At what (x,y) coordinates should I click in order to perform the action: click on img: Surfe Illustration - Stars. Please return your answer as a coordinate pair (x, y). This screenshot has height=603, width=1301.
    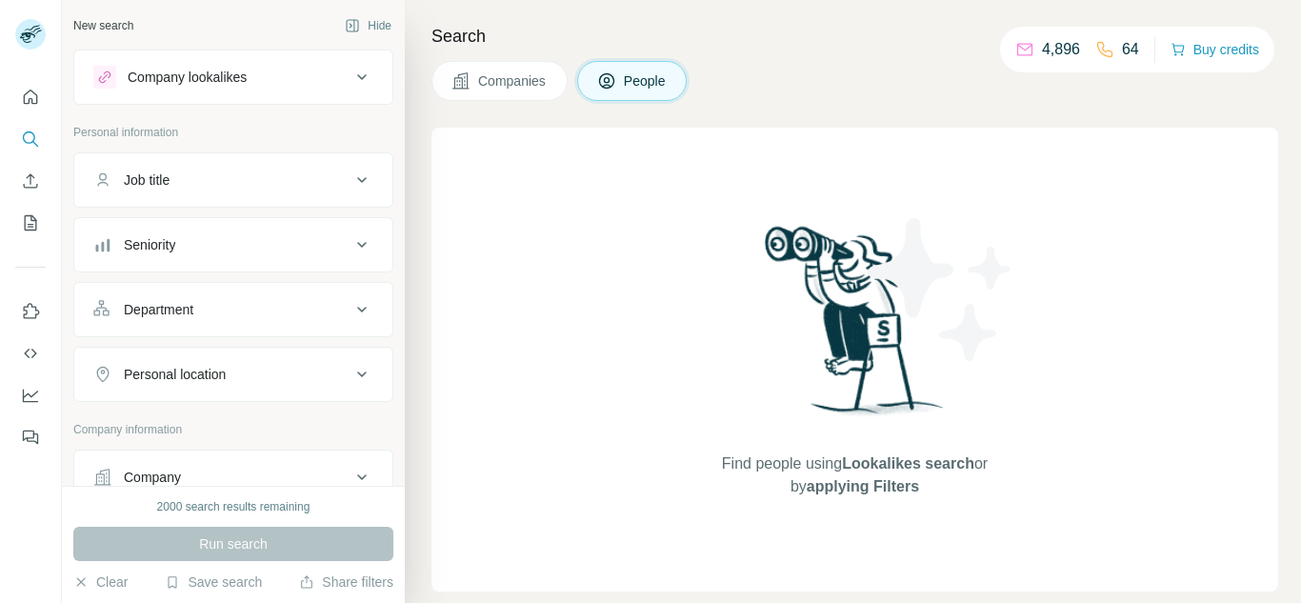
    Looking at the image, I should click on (941, 289).